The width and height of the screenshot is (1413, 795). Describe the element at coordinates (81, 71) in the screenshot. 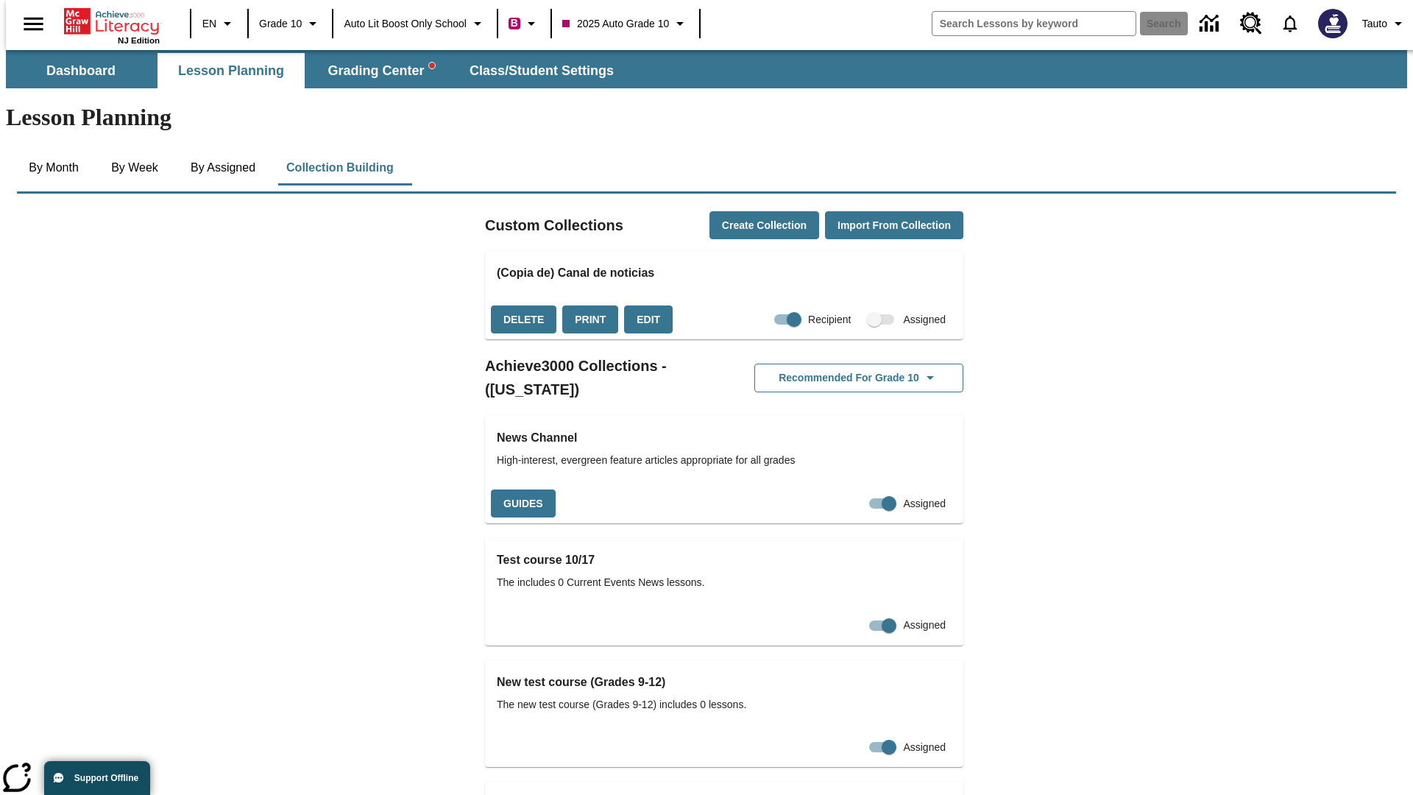

I see `span: Dashboard` at that location.